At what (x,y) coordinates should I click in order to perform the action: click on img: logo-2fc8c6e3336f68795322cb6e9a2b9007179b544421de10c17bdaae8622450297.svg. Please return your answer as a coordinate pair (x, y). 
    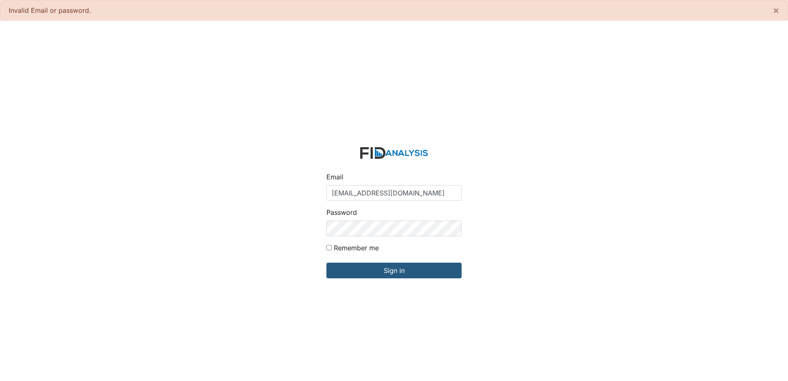
    Looking at the image, I should click on (394, 153).